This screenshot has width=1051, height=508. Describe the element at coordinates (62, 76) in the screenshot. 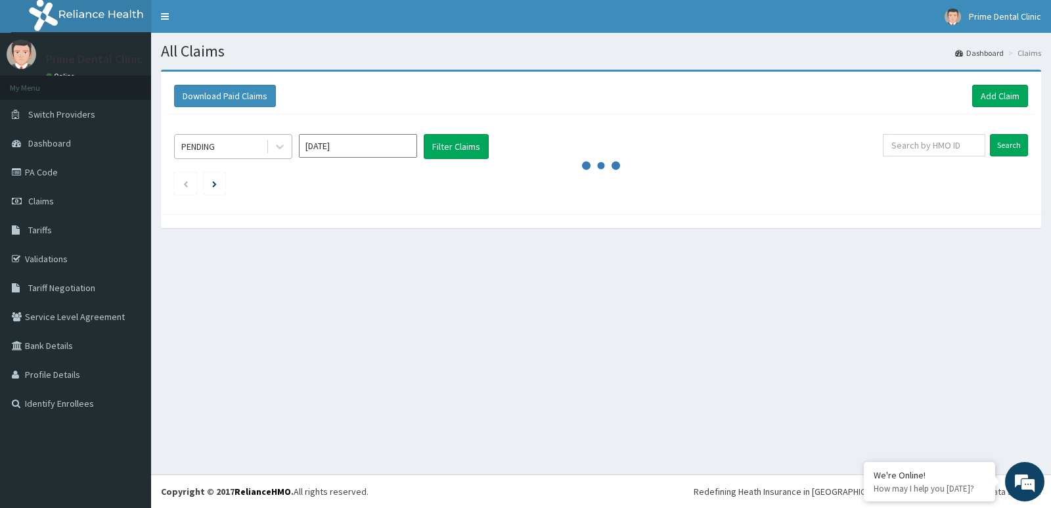

I see `a: Online` at that location.